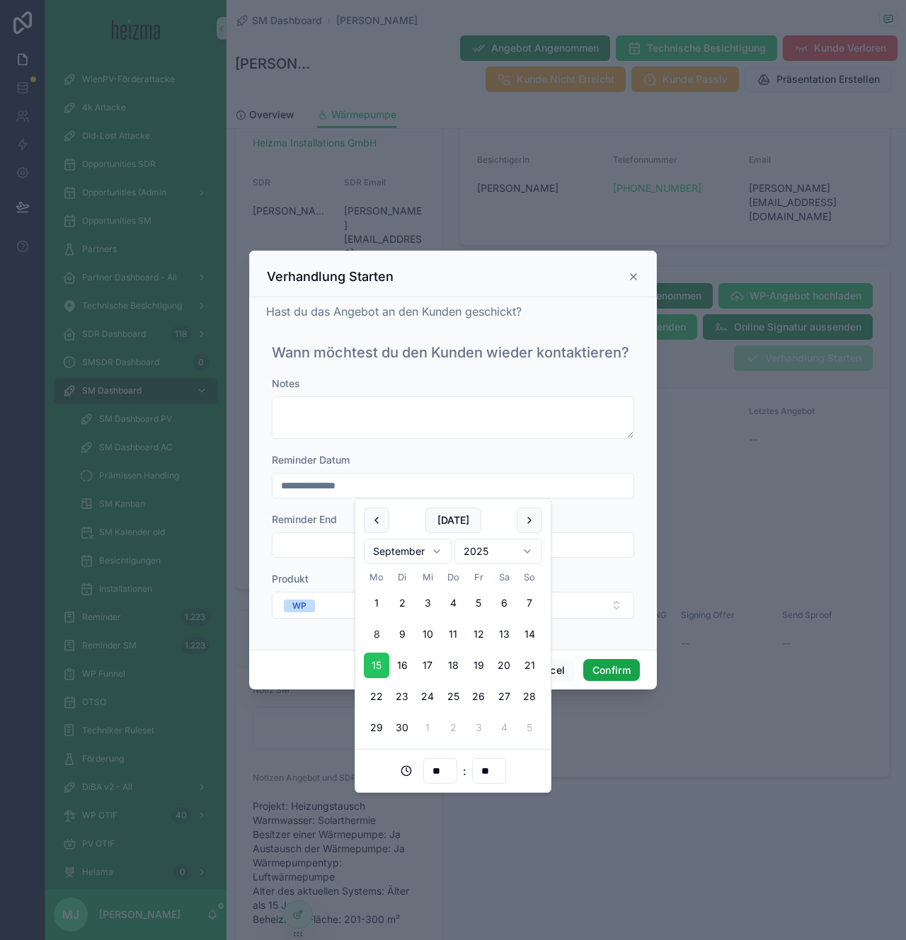 This screenshot has width=906, height=940. What do you see at coordinates (453, 655) in the screenshot?
I see `table: September 2025` at bounding box center [453, 655].